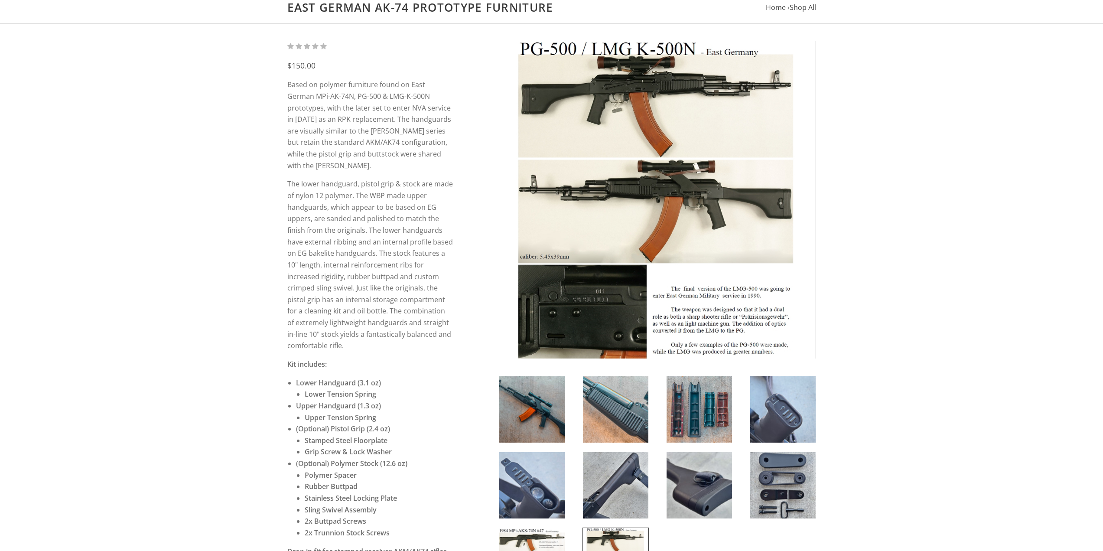 The image size is (1103, 551). I want to click on p: The lower handguard, pistol grip & stock are made of nylon 12 polymer. The WBP made upper handgua..., so click(370, 265).